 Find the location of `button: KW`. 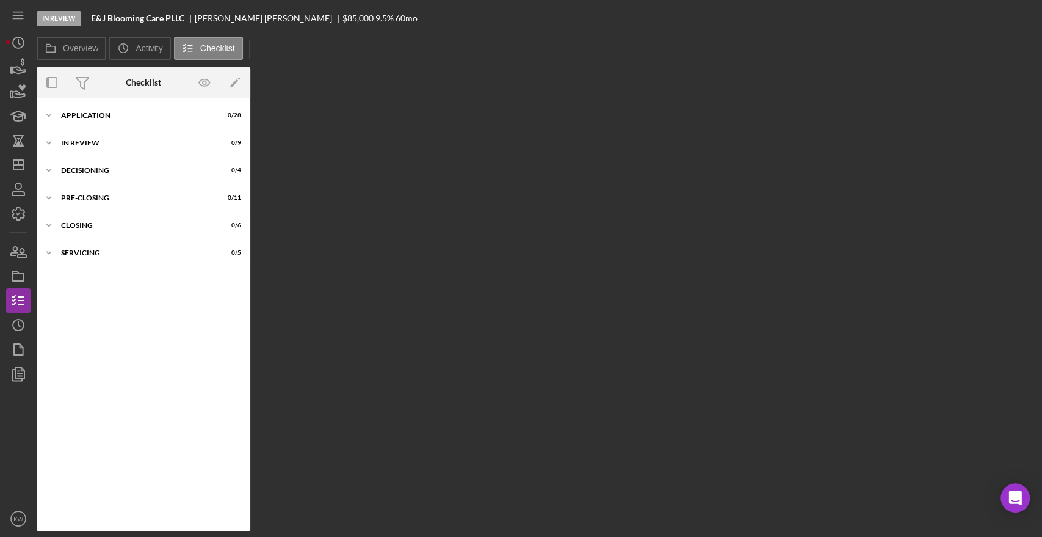

button: KW is located at coordinates (18, 518).